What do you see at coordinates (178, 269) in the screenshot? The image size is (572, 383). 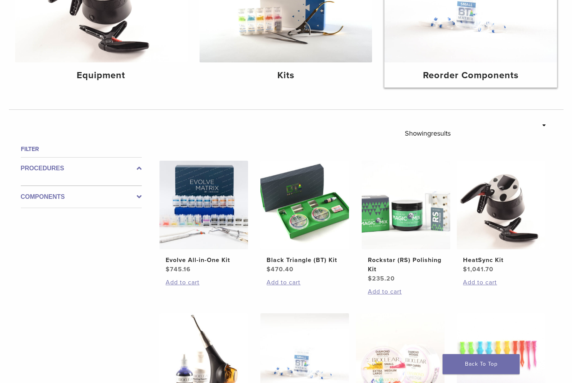 I see `bdi: 745.16` at bounding box center [178, 269].